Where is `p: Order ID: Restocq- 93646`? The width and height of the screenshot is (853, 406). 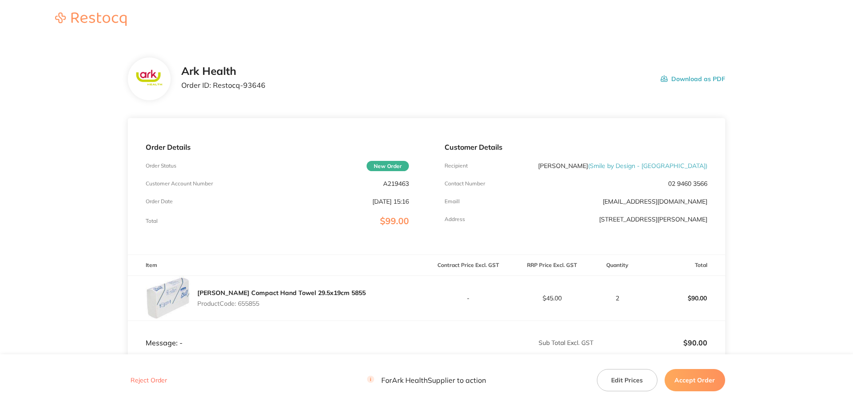 p: Order ID: Restocq- 93646 is located at coordinates (223, 85).